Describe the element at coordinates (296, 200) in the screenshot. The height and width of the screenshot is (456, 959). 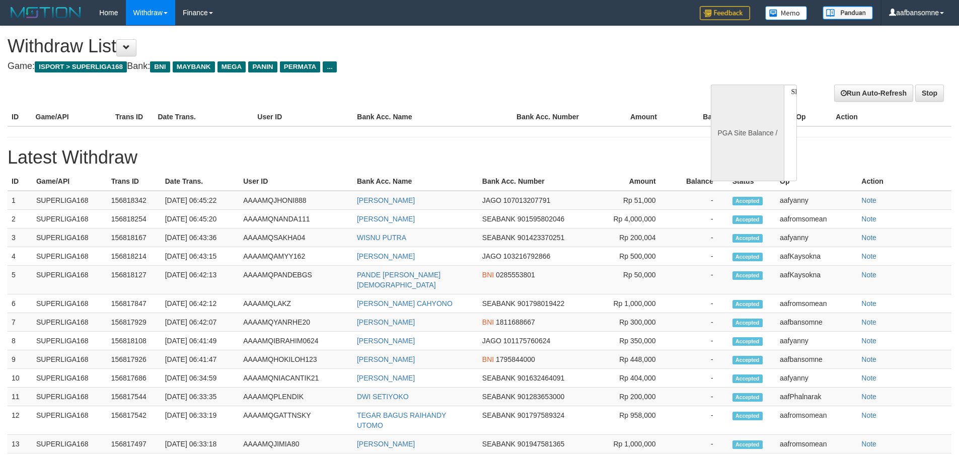
I see `td: AAAAMQJHONI888` at that location.